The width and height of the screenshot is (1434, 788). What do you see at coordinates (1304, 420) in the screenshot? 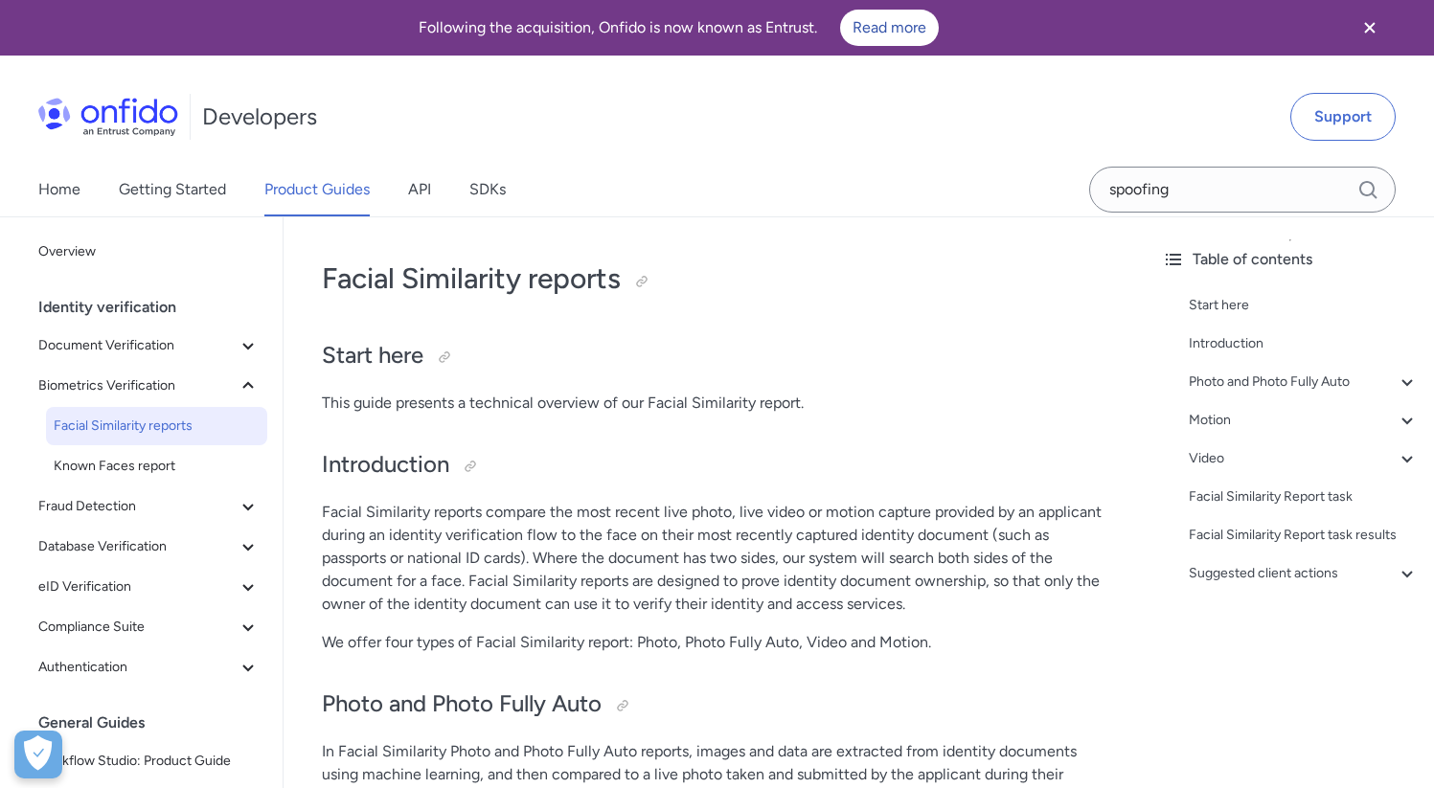
I see `div: Motion` at bounding box center [1304, 420].